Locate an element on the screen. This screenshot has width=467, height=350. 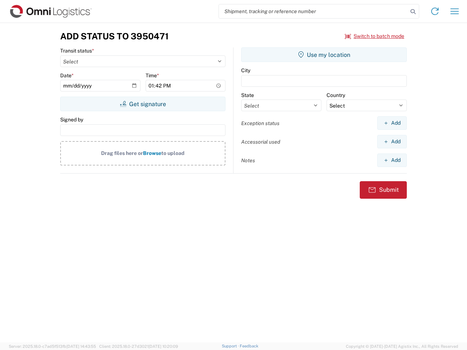
span: Drag files here or is located at coordinates (122, 153).